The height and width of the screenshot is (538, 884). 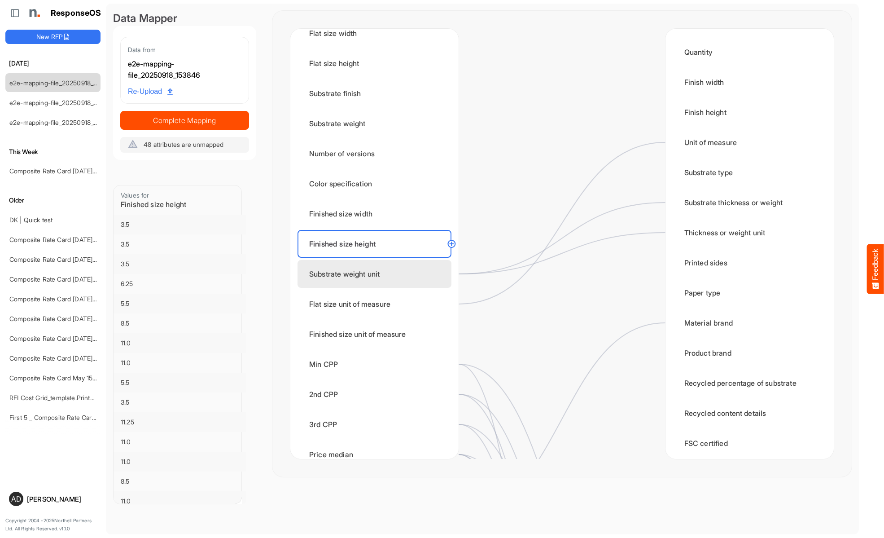 What do you see at coordinates (750, 293) in the screenshot?
I see `div: Paper type` at bounding box center [750, 293].